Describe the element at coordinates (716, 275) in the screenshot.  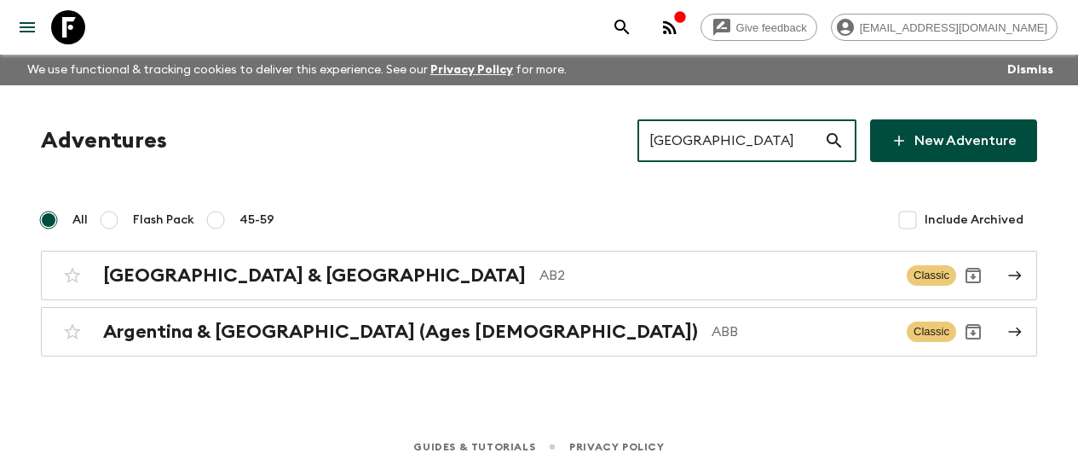
I see `p: AB2` at that location.